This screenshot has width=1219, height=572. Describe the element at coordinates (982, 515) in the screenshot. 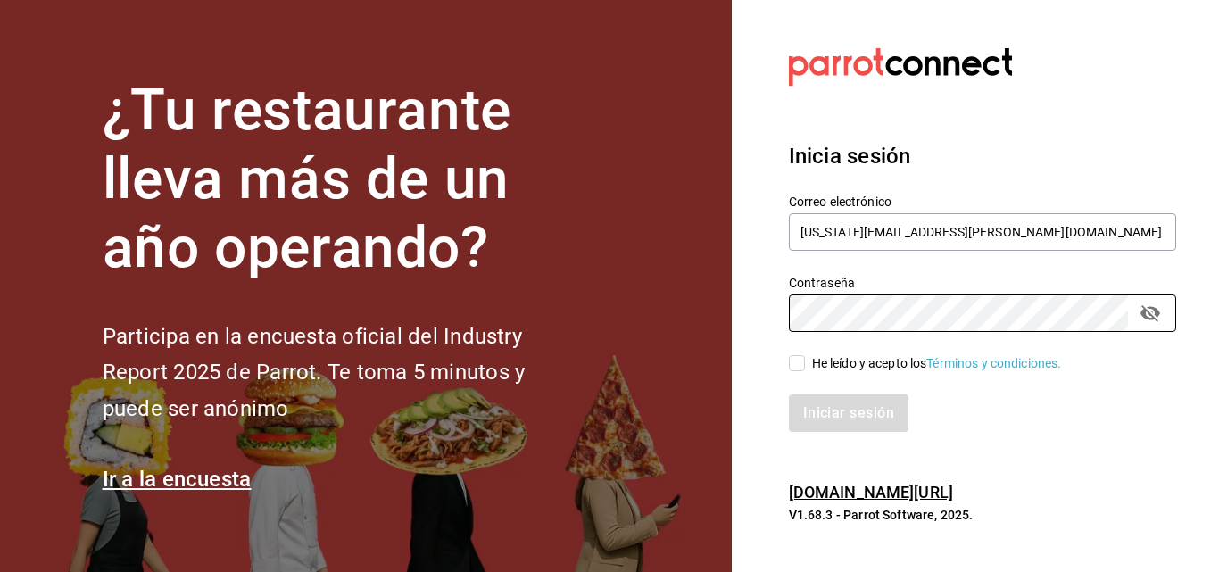

I see `p: V1.68.3 - Parrot Software, 2025.` at that location.